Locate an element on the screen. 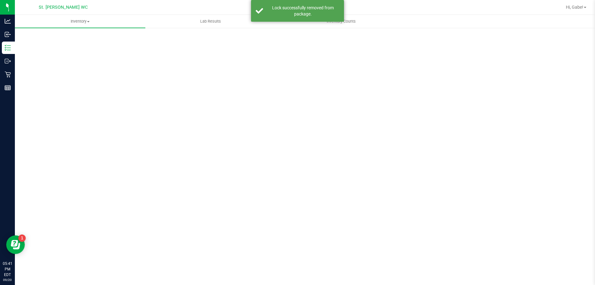 The width and height of the screenshot is (595, 285). a: Lab Results is located at coordinates (211, 21).